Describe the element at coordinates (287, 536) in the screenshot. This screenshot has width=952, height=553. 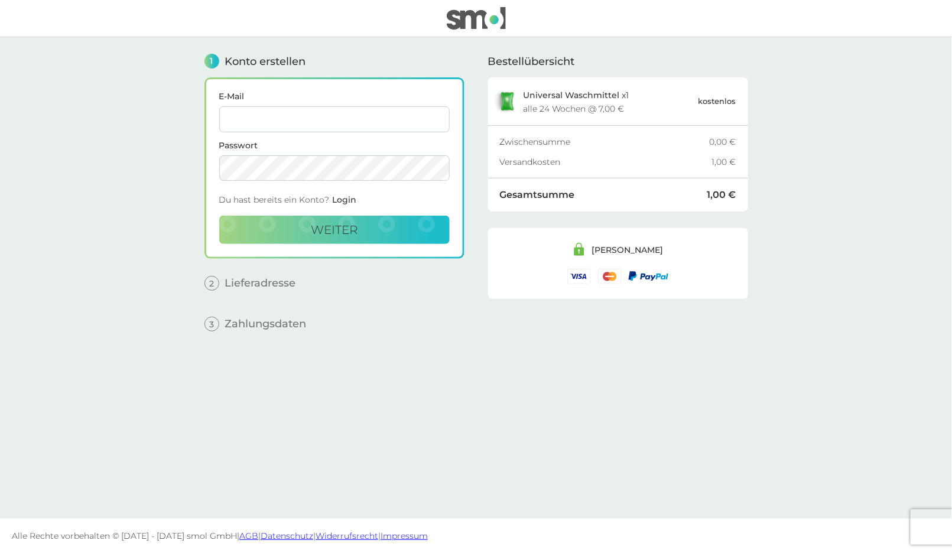
I see `a: Datenschutz` at that location.